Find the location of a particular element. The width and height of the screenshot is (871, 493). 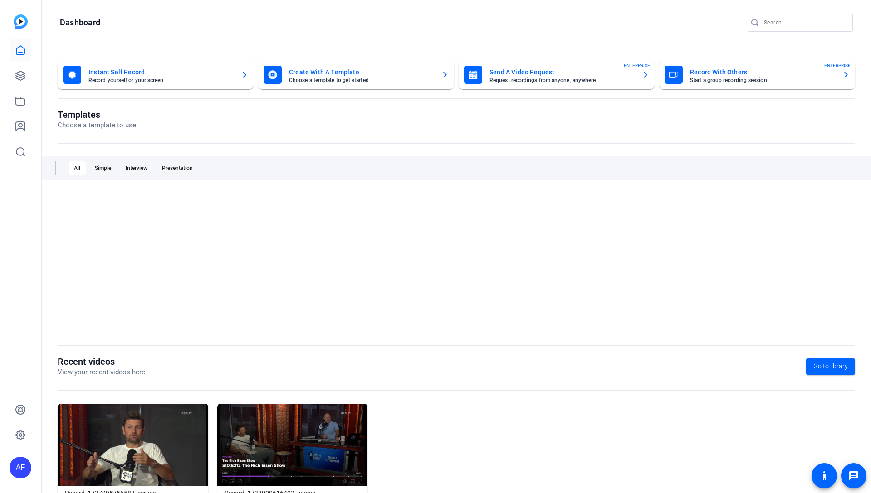

mat-card-subtitle: Record yourself or your screen is located at coordinates (161, 80).